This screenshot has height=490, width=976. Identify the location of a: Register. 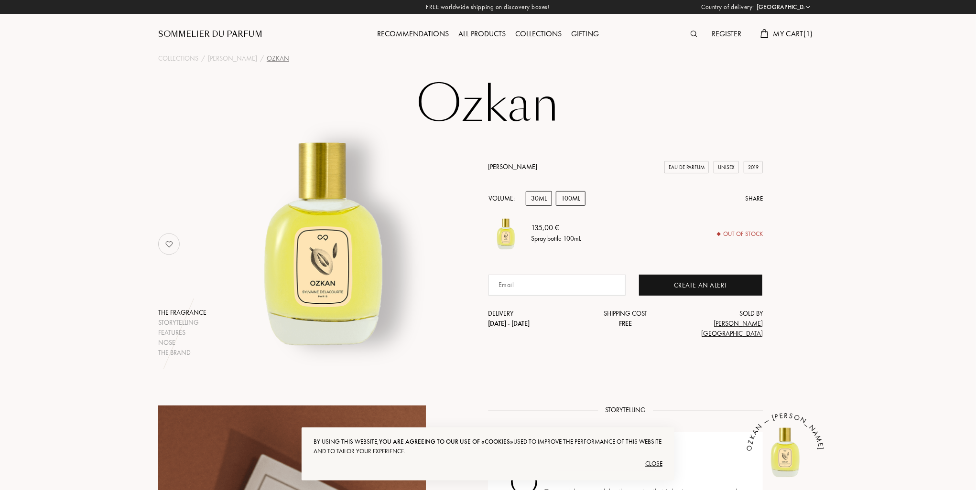
(726, 33).